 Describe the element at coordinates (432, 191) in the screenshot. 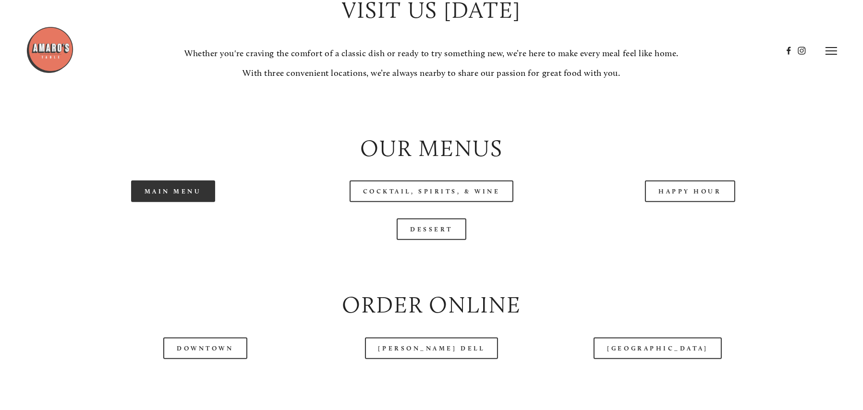

I see `a: Cocktail, Spirits, & Wine` at that location.